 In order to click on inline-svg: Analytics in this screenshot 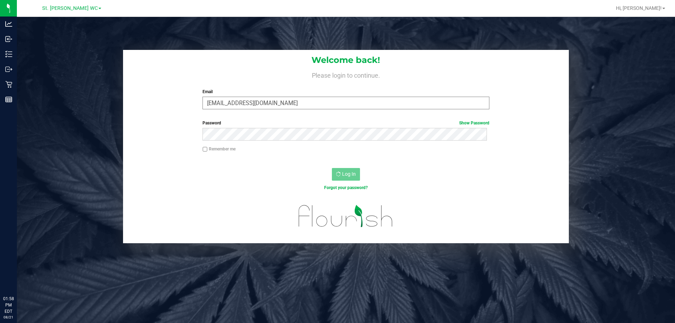, I will do `click(9, 24)`.